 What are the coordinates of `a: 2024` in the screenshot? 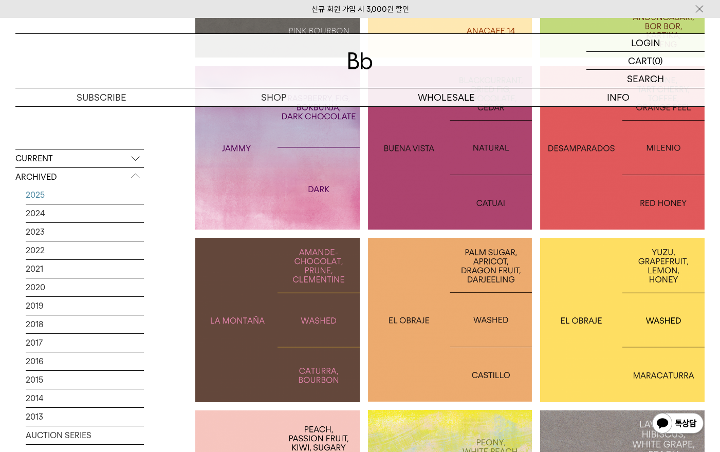 It's located at (85, 213).